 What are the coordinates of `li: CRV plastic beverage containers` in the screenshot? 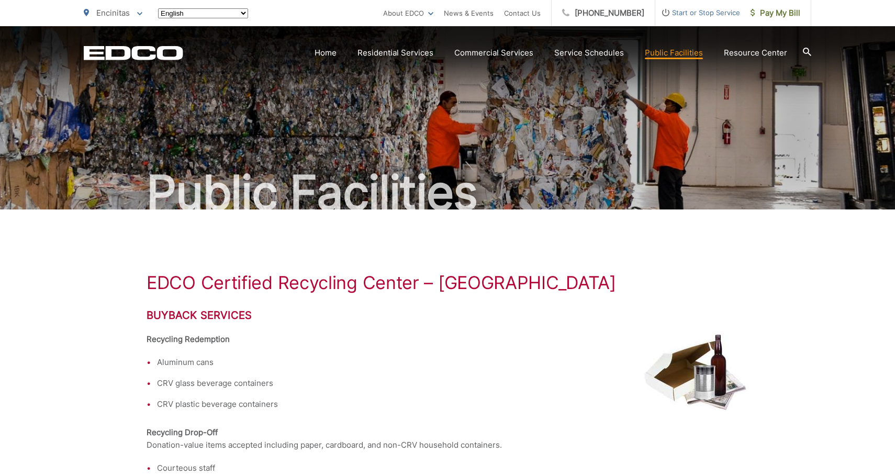 It's located at (453, 404).